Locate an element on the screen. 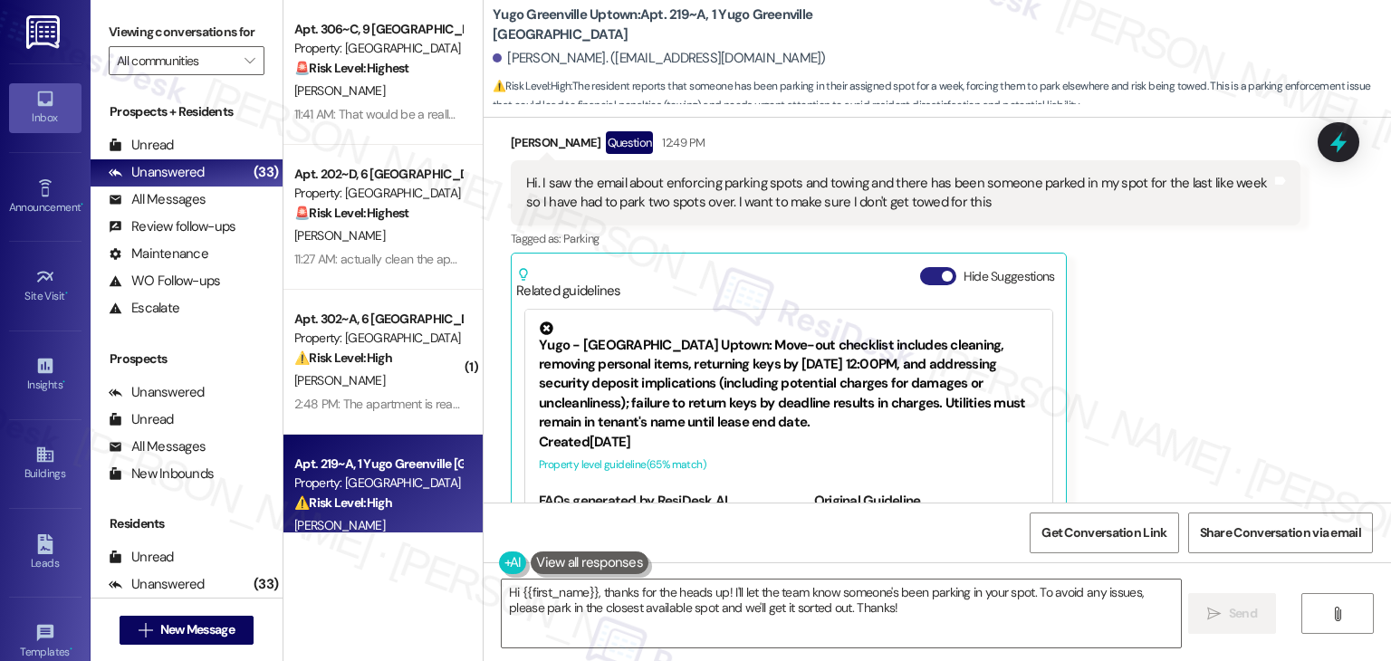 Image resolution: width=1391 pixels, height=661 pixels. div: Prospects is located at coordinates (187, 359).